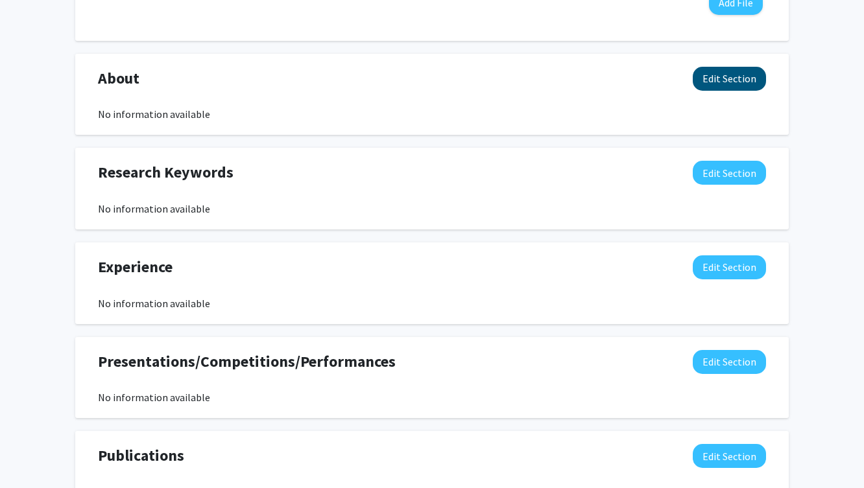 The width and height of the screenshot is (864, 488). I want to click on span: Publications, so click(141, 456).